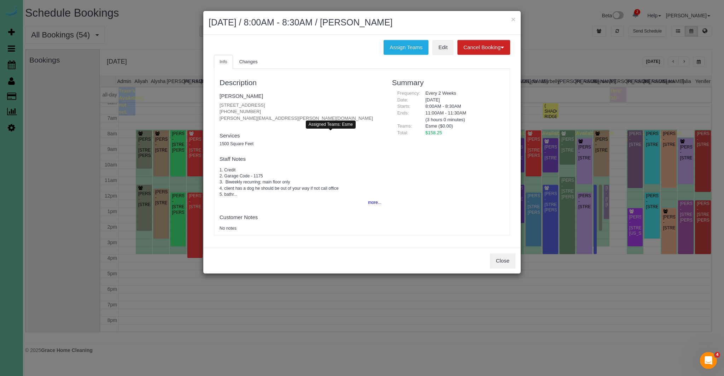 This screenshot has height=376, width=724. What do you see at coordinates (462, 126) in the screenshot?
I see `li: Esme ($0.00)` at bounding box center [462, 126].